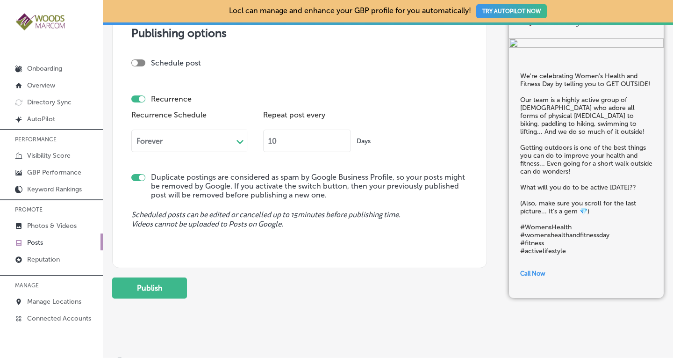  What do you see at coordinates (41, 22) in the screenshot?
I see `img: 4a29b66a-e5ec-43cd-850c-b989ed1601aaLogo_Horizontal_BerryOlive_1000.jpg` at bounding box center [41, 22].